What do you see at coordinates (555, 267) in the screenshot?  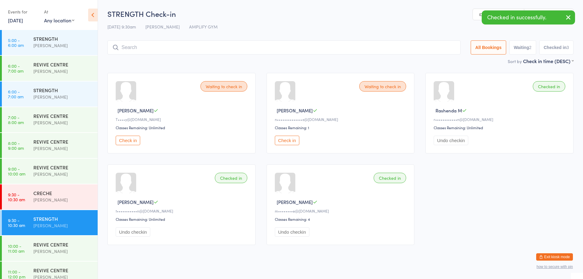 I see `button: how to secure with pin` at bounding box center [555, 267].